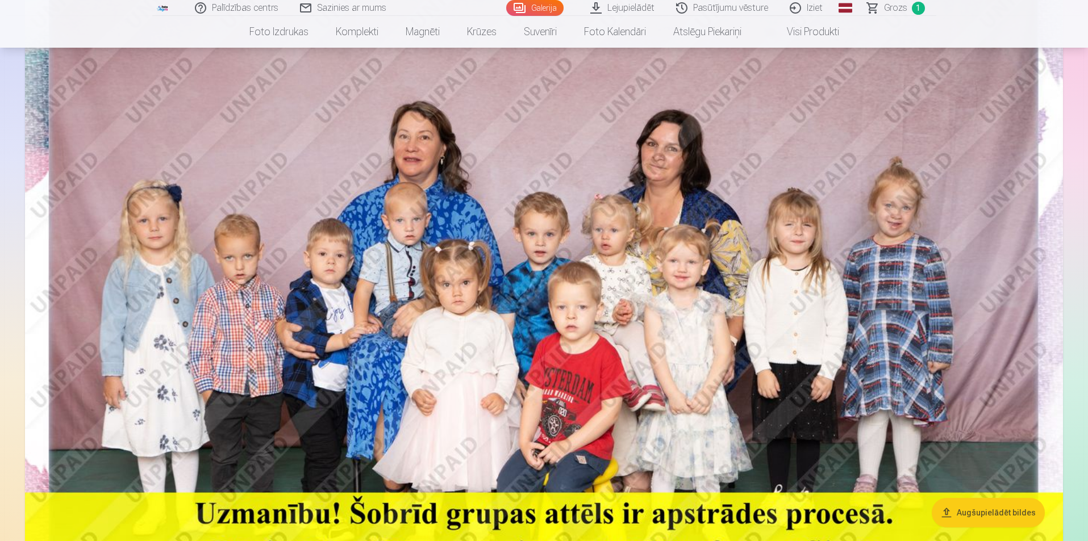 The height and width of the screenshot is (541, 1088). What do you see at coordinates (895, 8) in the screenshot?
I see `span: Grozs` at bounding box center [895, 8].